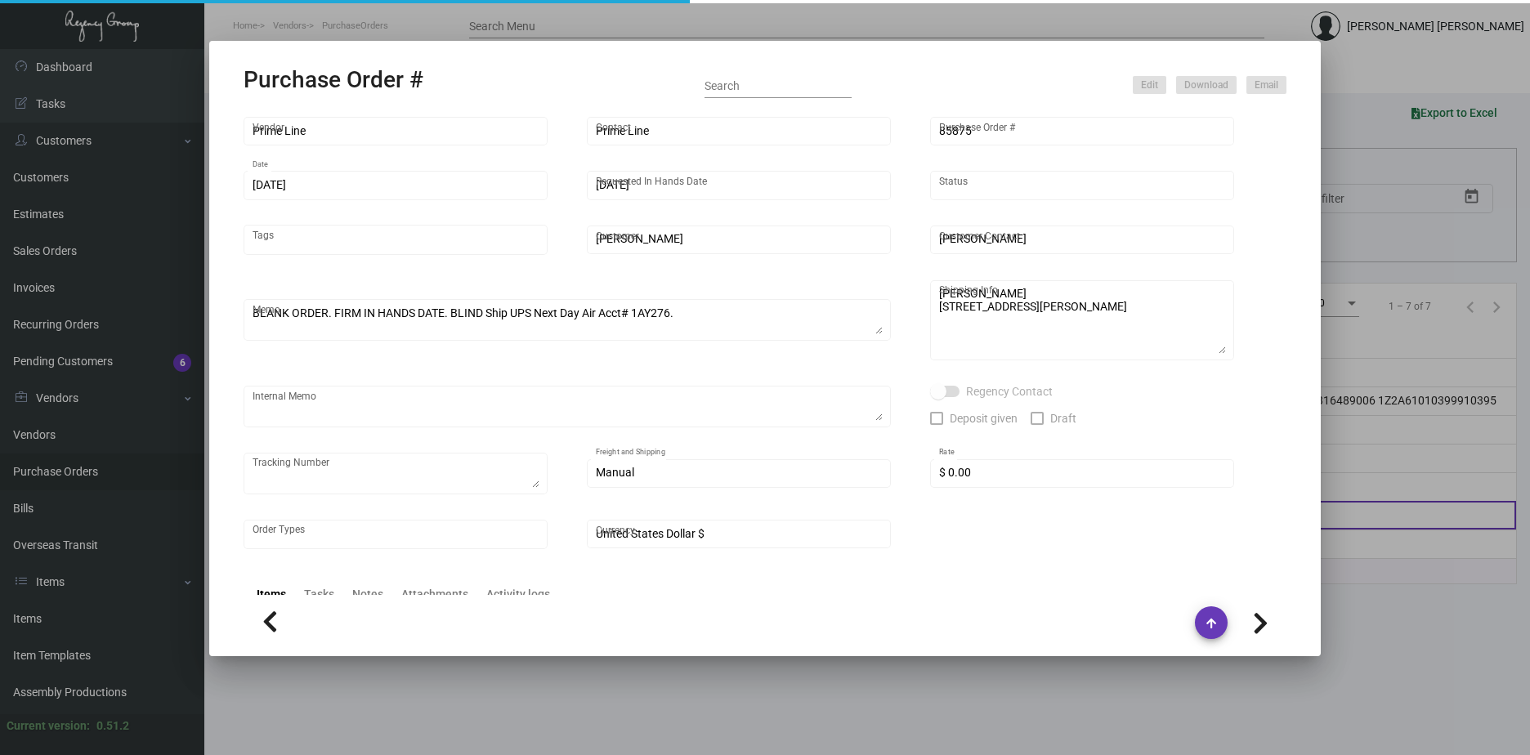  Describe the element at coordinates (518, 594) in the screenshot. I see `div: Activity logs` at that location.